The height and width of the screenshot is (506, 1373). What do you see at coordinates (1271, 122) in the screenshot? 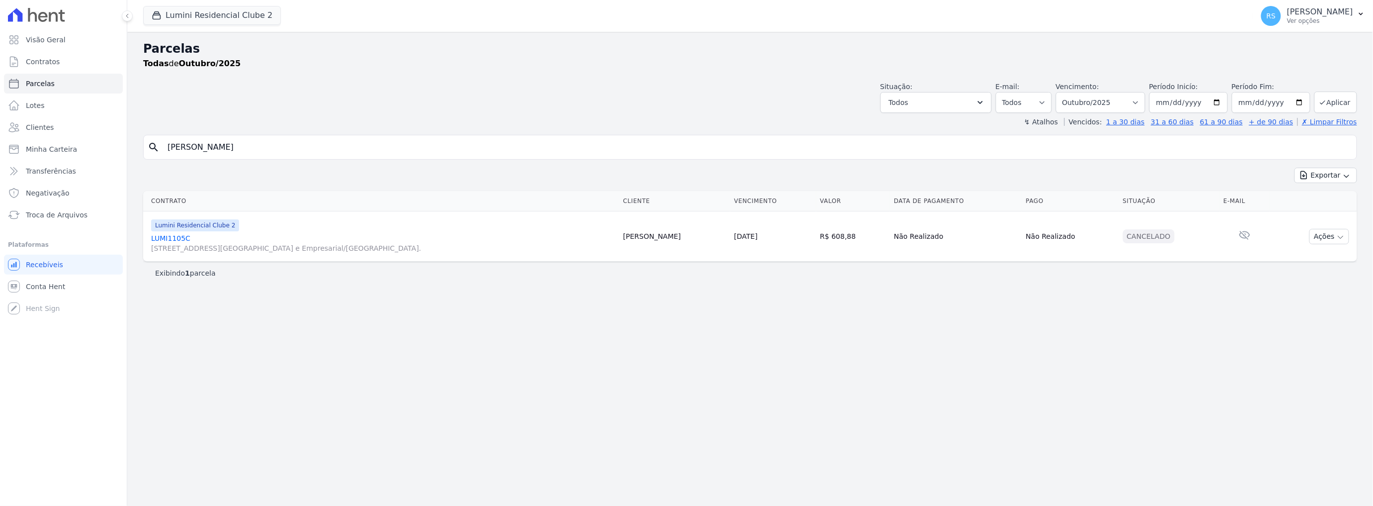
I see `a: + de 90 dias` at bounding box center [1271, 122].